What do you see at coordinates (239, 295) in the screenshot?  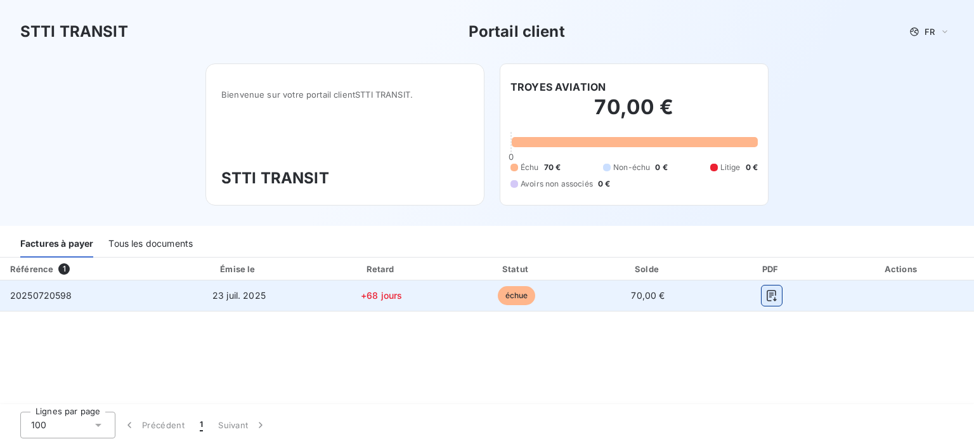 I see `span: 23 juil. 2025` at bounding box center [239, 295].